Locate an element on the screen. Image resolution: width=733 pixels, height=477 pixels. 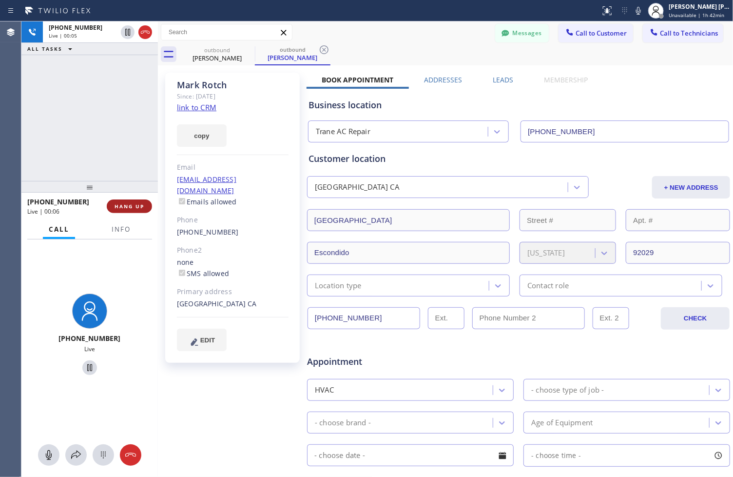
div: - choose type of job - is located at coordinates (567, 389).